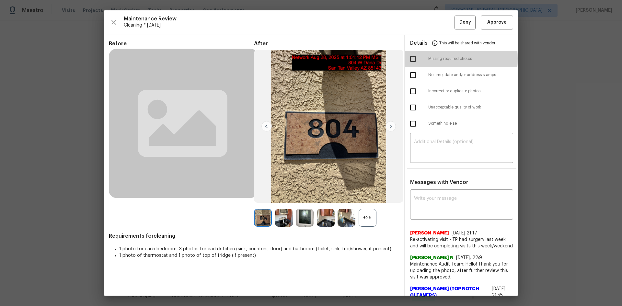 The height and width of the screenshot is (306, 622). I want to click on span: Before, so click(181, 44).